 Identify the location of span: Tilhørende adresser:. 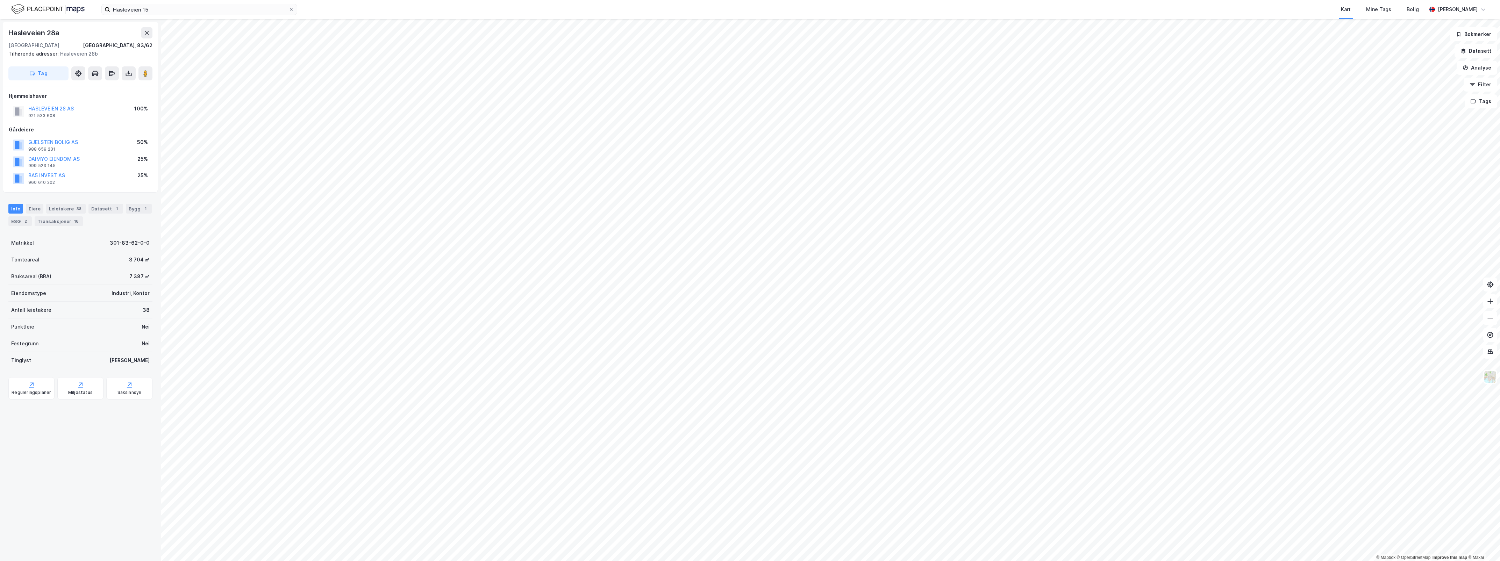
(34, 54).